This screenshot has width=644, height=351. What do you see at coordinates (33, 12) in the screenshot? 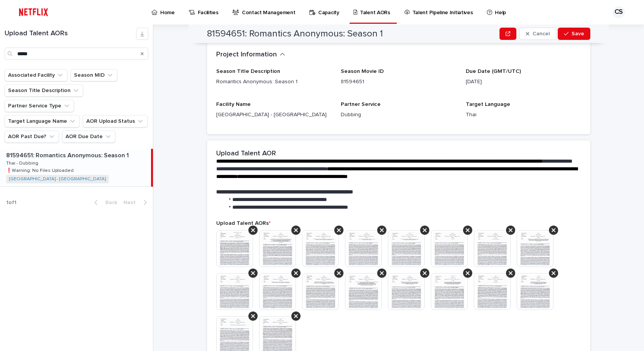
I see `img: ifQbXi3ZQGMSEF7WDB7W` at bounding box center [33, 12].